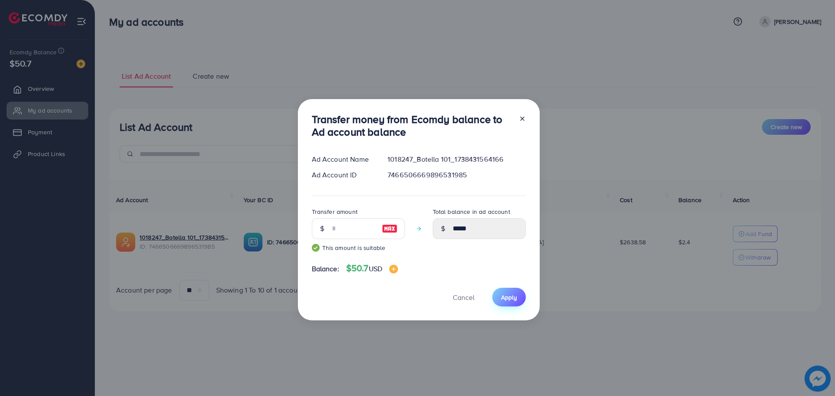 This screenshot has height=396, width=835. What do you see at coordinates (375, 269) in the screenshot?
I see `span: USD` at bounding box center [375, 269].